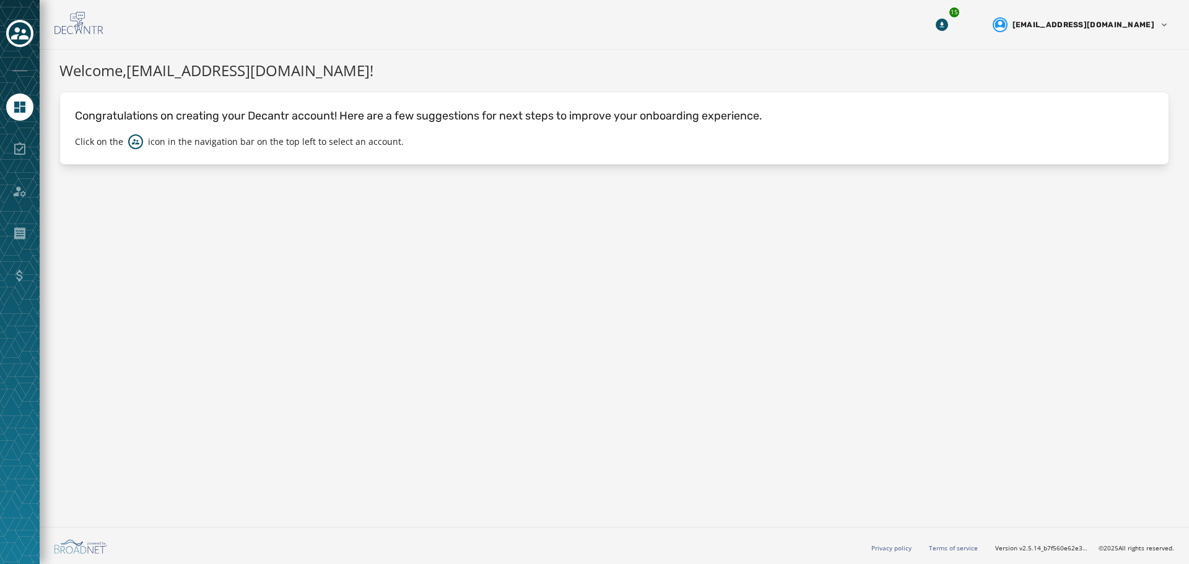 This screenshot has height=564, width=1189. What do you see at coordinates (99, 142) in the screenshot?
I see `p: Click on the` at bounding box center [99, 142].